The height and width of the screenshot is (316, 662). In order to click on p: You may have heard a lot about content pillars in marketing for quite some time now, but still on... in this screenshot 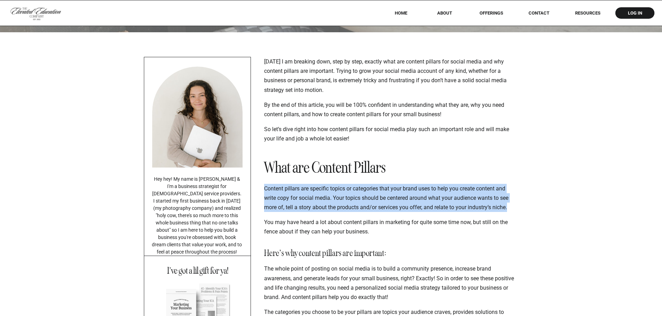, I will do `click(390, 227)`.